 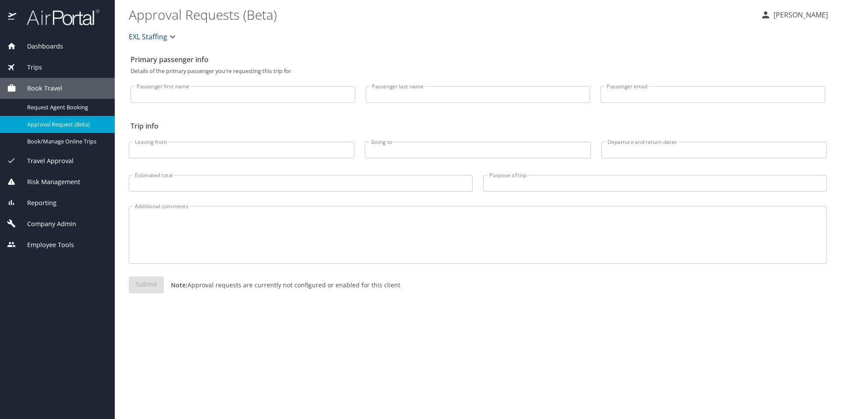 What do you see at coordinates (478, 126) in the screenshot?
I see `h2: Trip info` at bounding box center [478, 126].